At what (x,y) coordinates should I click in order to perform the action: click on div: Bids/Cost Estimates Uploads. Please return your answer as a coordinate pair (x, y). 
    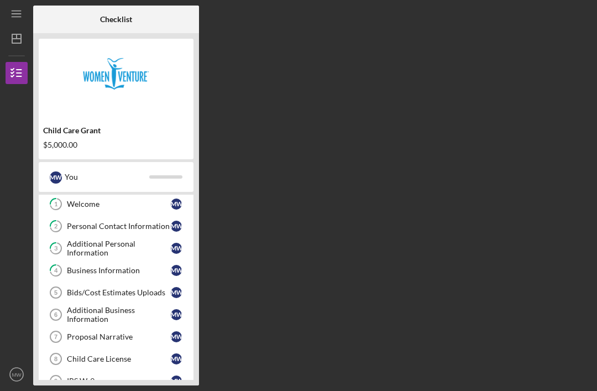
    Looking at the image, I should click on (119, 292).